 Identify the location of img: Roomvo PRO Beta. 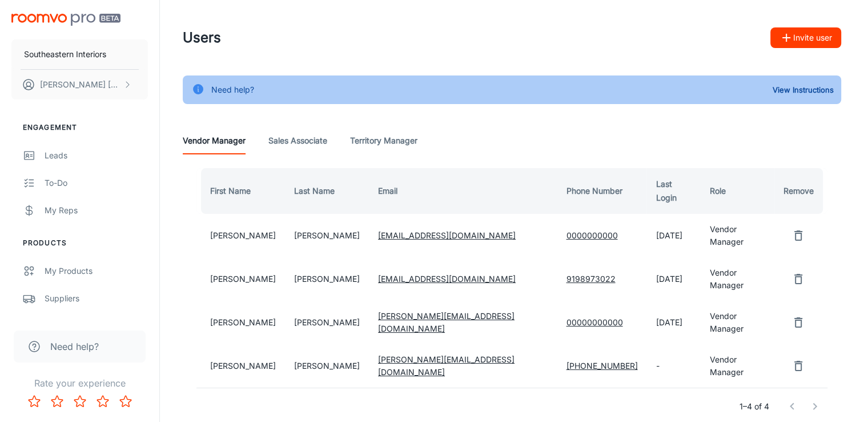
(66, 19).